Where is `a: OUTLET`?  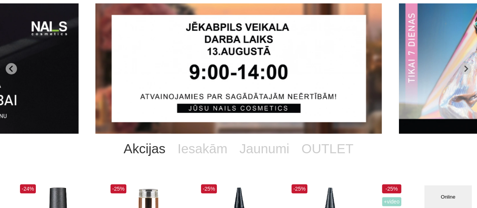 a: OUTLET is located at coordinates (327, 149).